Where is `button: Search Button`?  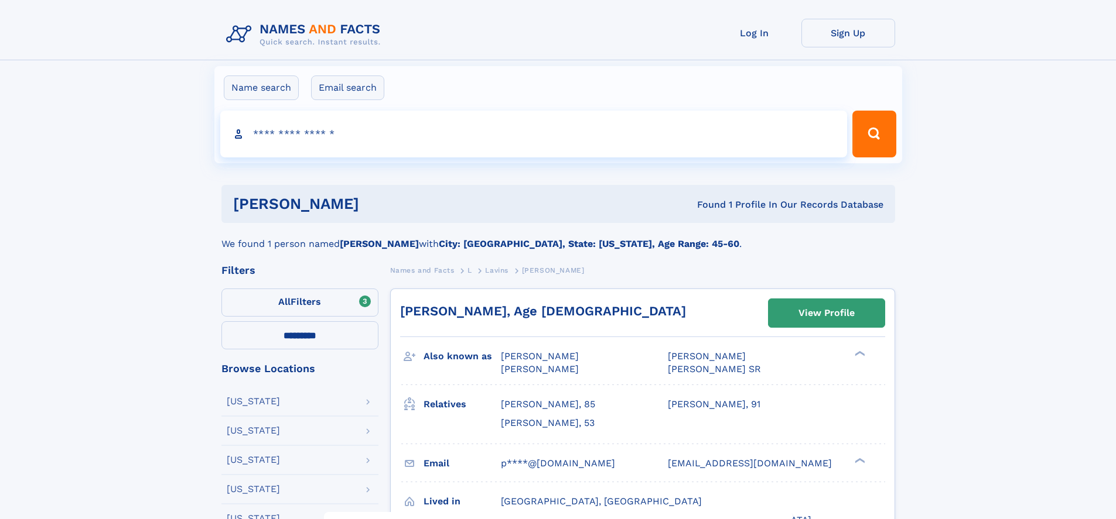 button: Search Button is located at coordinates (874, 134).